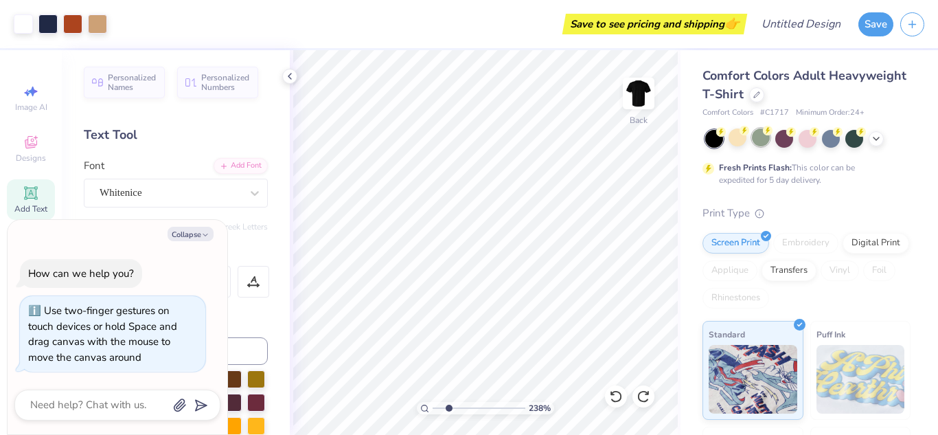 The width and height of the screenshot is (938, 435). Describe the element at coordinates (190, 233) in the screenshot. I see `button: Collapse` at that location.